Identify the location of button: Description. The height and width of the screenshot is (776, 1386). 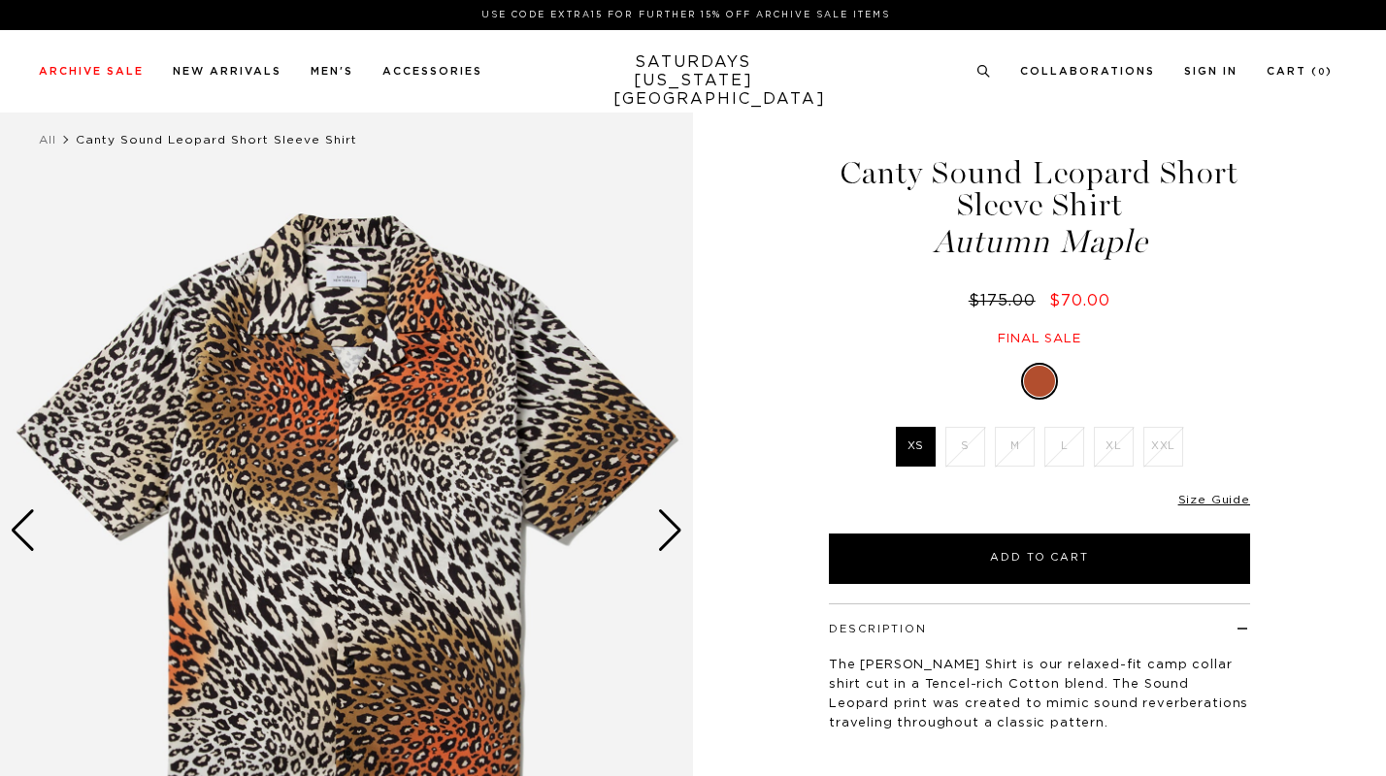
(877, 629).